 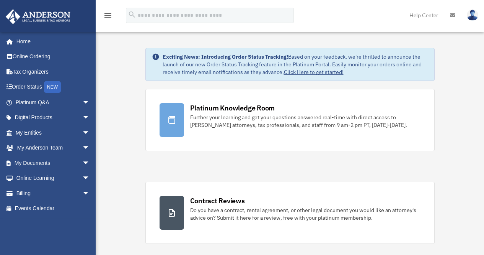 I want to click on a: Tax Organizers, so click(x=53, y=72).